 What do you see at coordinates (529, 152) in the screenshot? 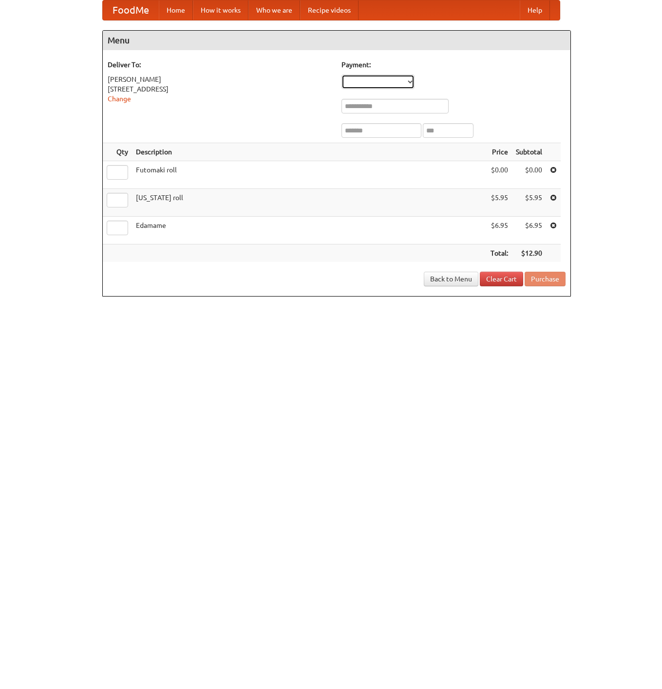
I see `th: Subtotal` at bounding box center [529, 152].